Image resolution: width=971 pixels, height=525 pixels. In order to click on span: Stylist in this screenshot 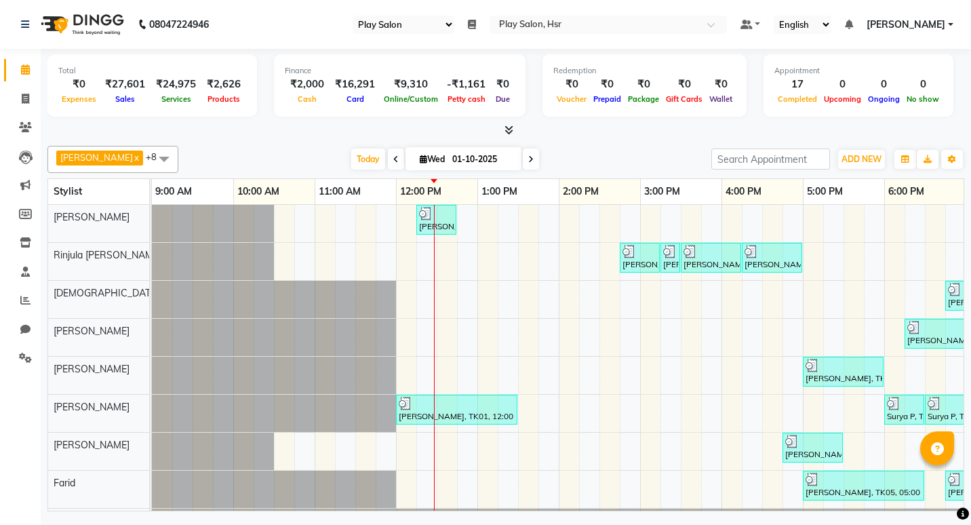, I will do `click(68, 191)`.